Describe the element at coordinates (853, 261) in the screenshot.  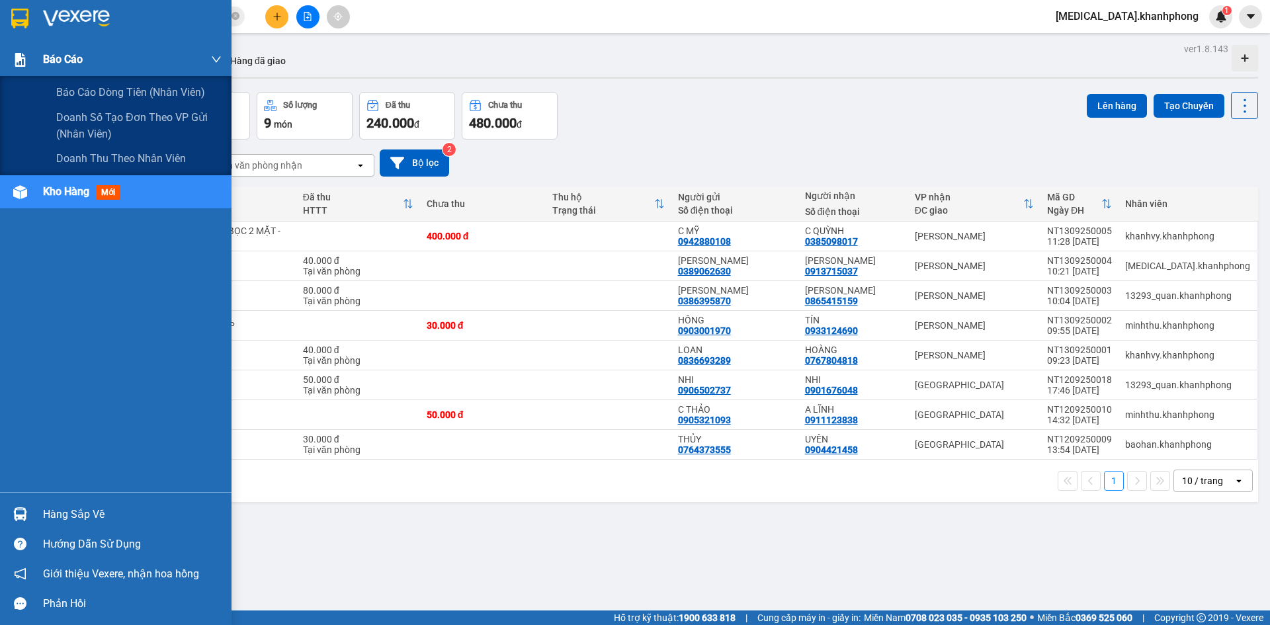
I see `div: MINH LỘC` at that location.